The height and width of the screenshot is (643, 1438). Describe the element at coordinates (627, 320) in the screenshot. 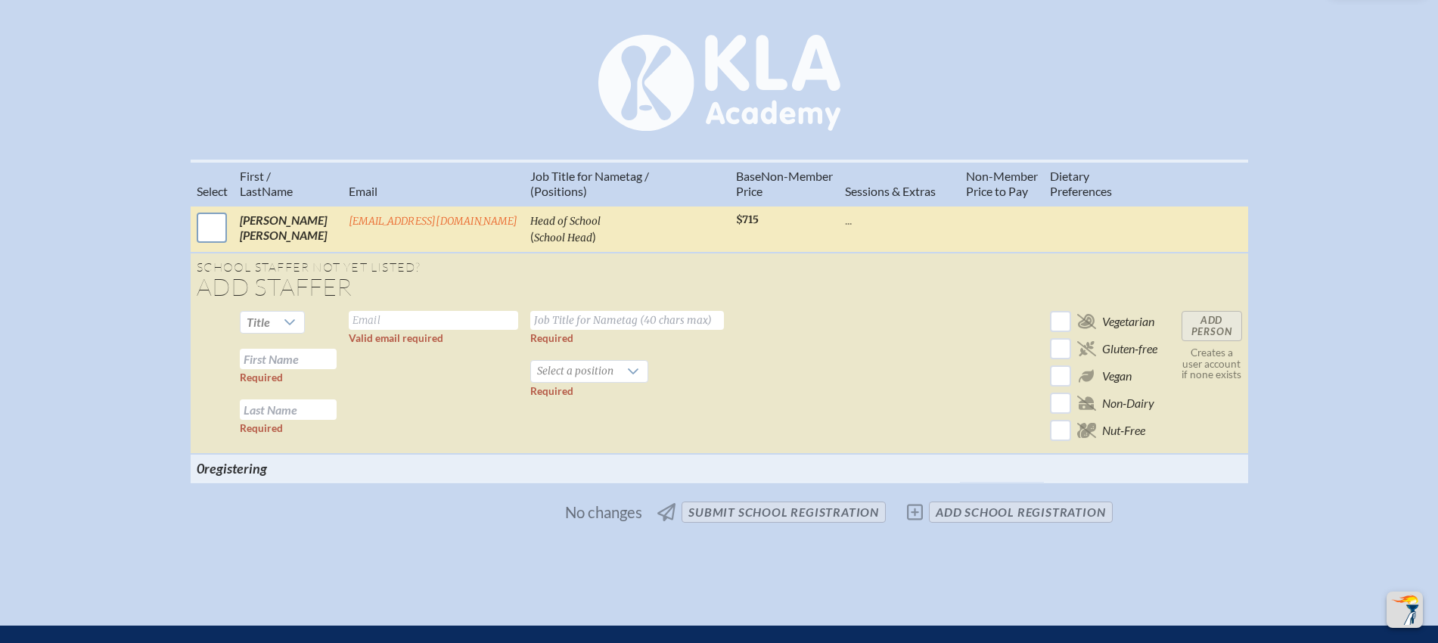

I see `input: Job Title for Nametag (40 chars max)` at that location.